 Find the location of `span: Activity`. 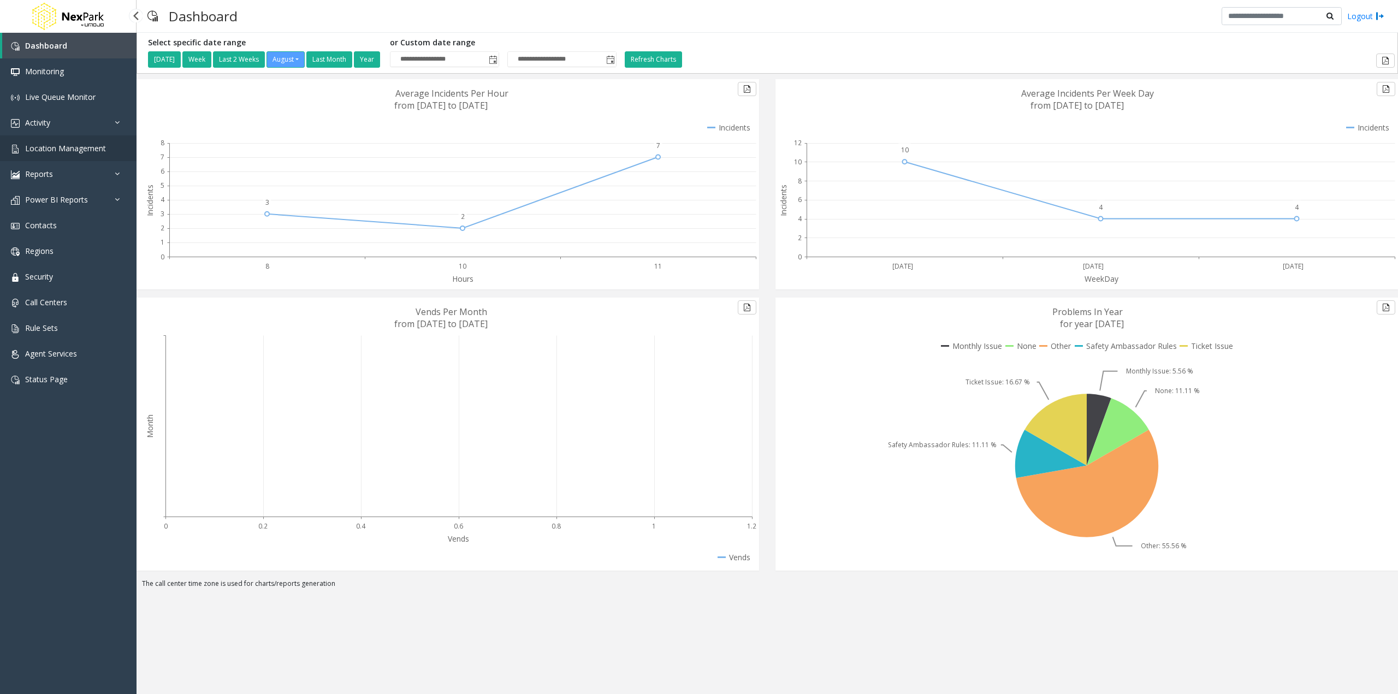

span: Activity is located at coordinates (38, 122).